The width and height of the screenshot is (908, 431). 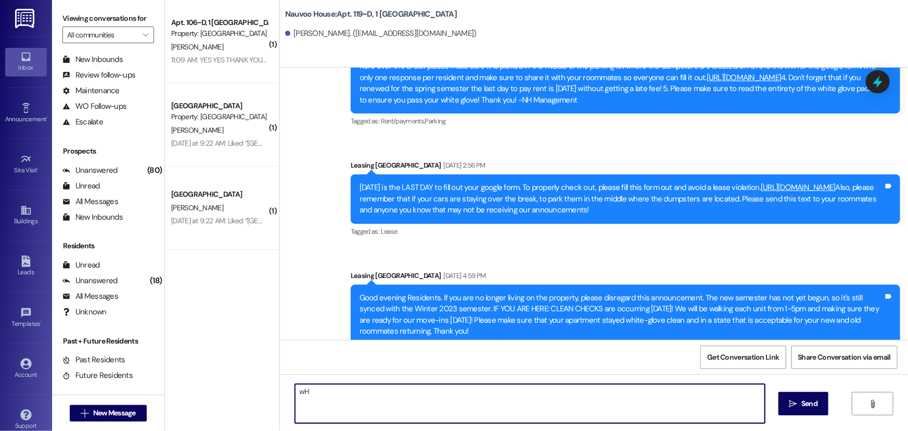 What do you see at coordinates (26, 215) in the screenshot?
I see `a: Buildings` at bounding box center [26, 215].